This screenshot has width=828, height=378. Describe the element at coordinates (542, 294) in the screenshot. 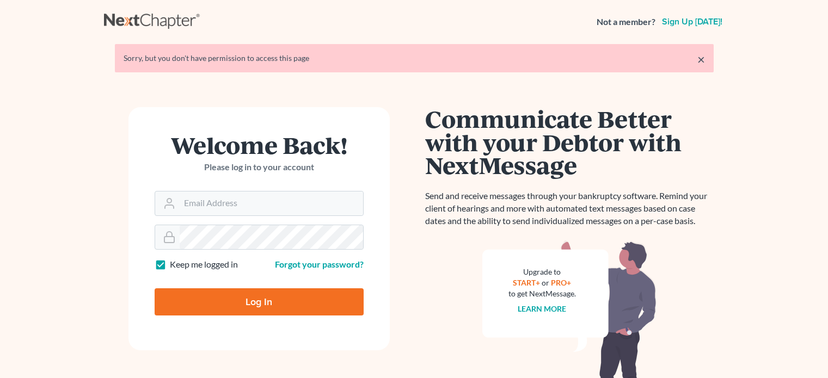

I see `div: to get NextMessage.` at that location.